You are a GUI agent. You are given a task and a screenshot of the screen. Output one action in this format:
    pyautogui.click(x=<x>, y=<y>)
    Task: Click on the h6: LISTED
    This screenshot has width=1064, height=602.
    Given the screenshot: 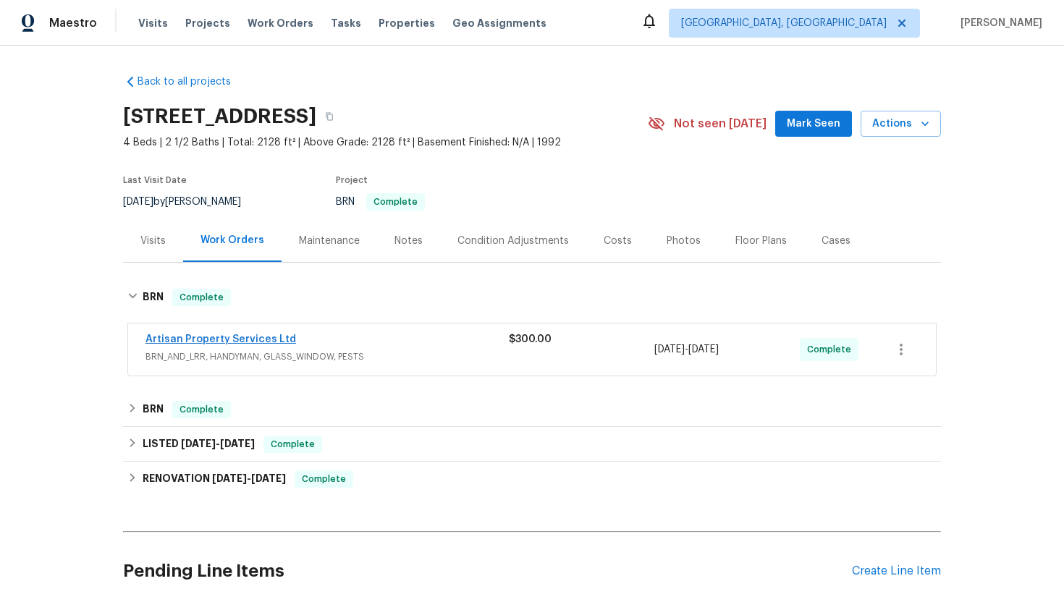 What is the action you would take?
    pyautogui.click(x=198, y=444)
    